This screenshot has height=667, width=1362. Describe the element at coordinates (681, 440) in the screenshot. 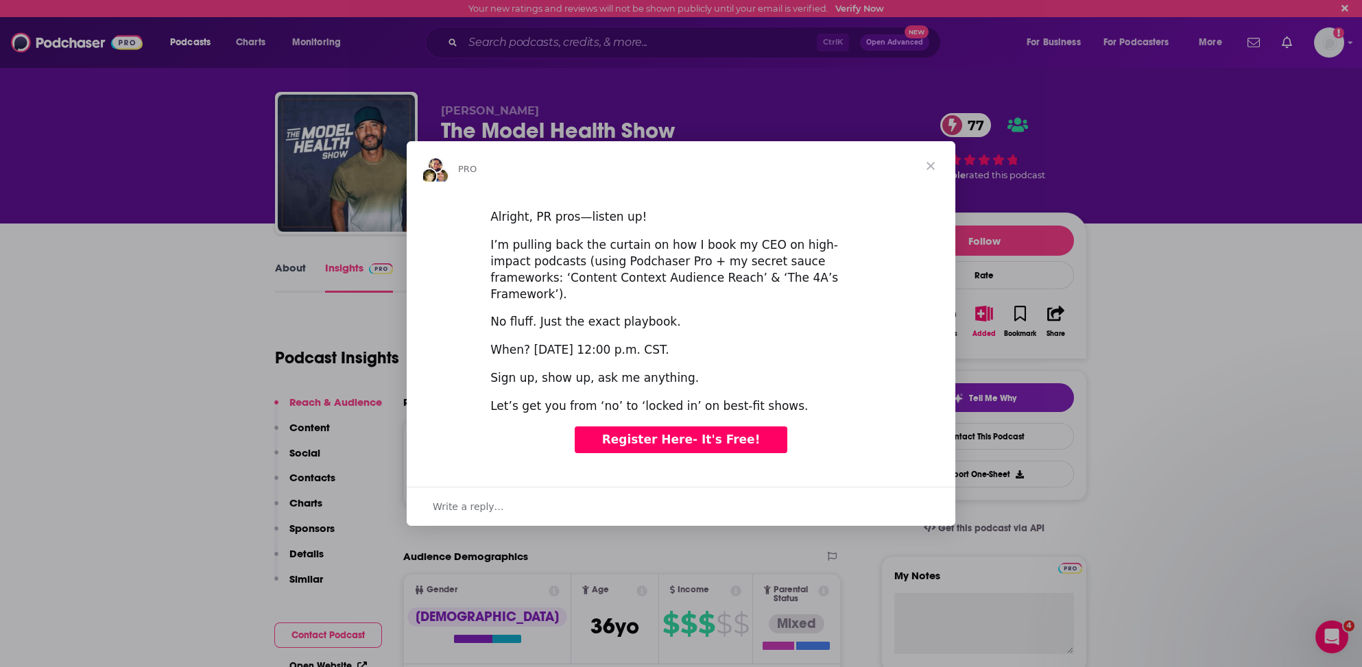

I see `a: Register Here- It's Free!` at that location.